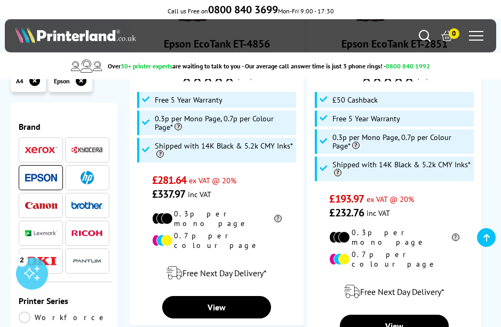 The width and height of the screenshot is (501, 327). Describe the element at coordinates (454, 34) in the screenshot. I see `span: 0` at that location.